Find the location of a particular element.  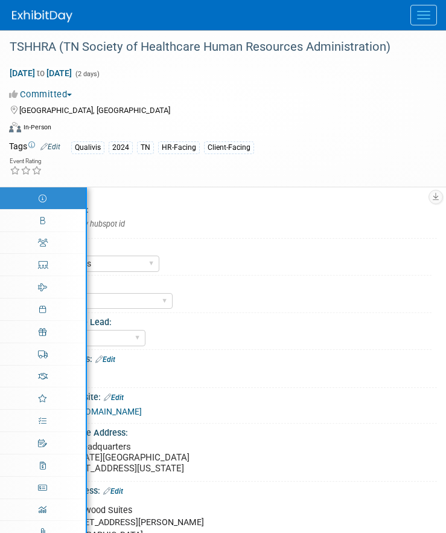

td: Tags is located at coordinates (34, 147).